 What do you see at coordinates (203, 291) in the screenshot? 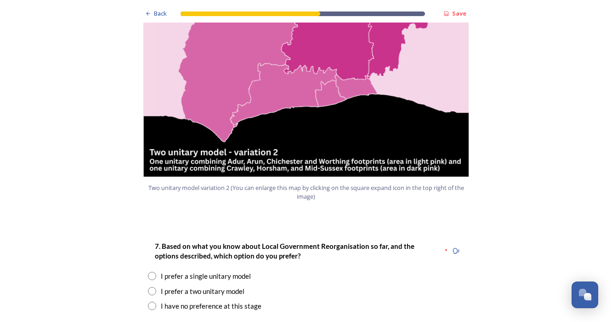
I see `div: I prefer a two unitary model` at bounding box center [203, 291].